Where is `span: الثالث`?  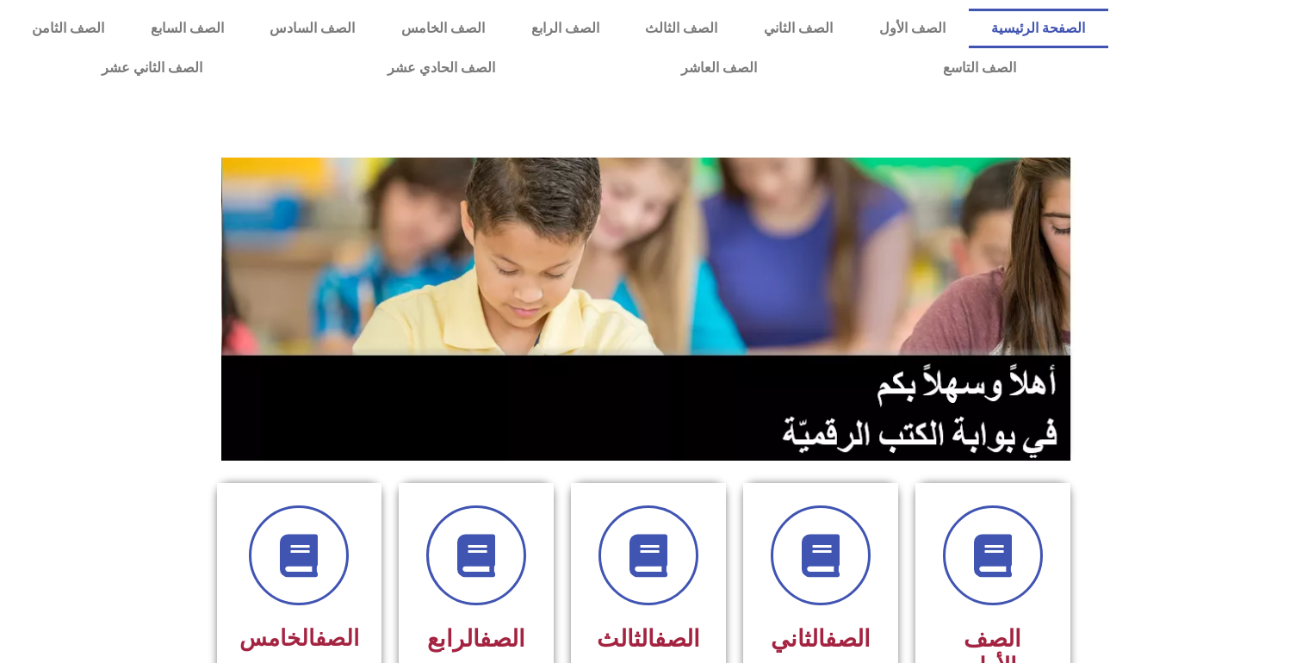 span: الثالث is located at coordinates (648, 639).